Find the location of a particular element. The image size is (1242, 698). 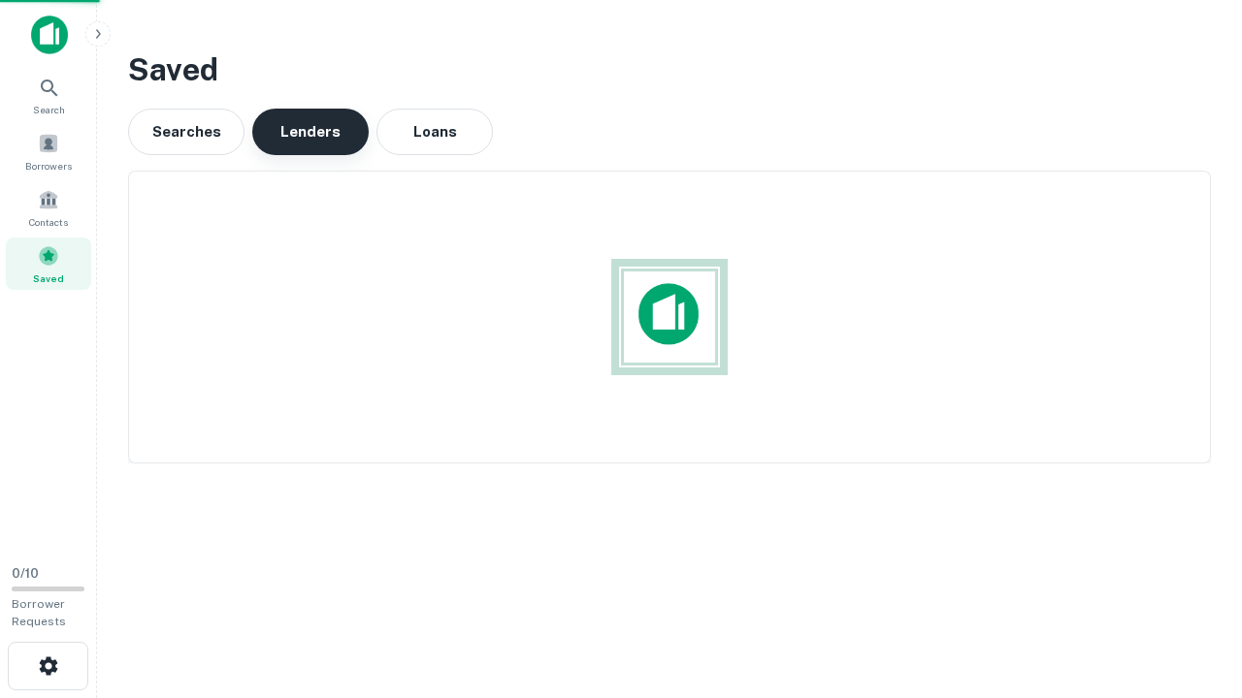

button: Searches is located at coordinates (186, 132).